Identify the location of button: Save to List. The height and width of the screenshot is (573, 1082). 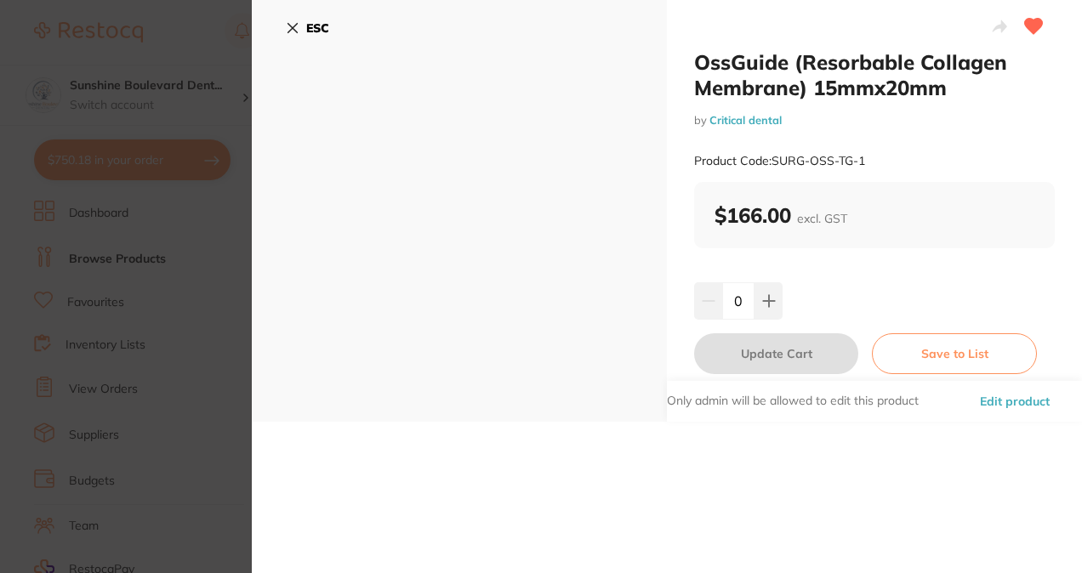
(954, 354).